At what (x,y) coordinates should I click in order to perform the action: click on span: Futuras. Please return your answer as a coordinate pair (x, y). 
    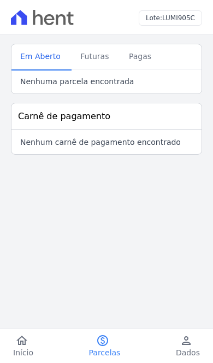
    Looking at the image, I should click on (95, 56).